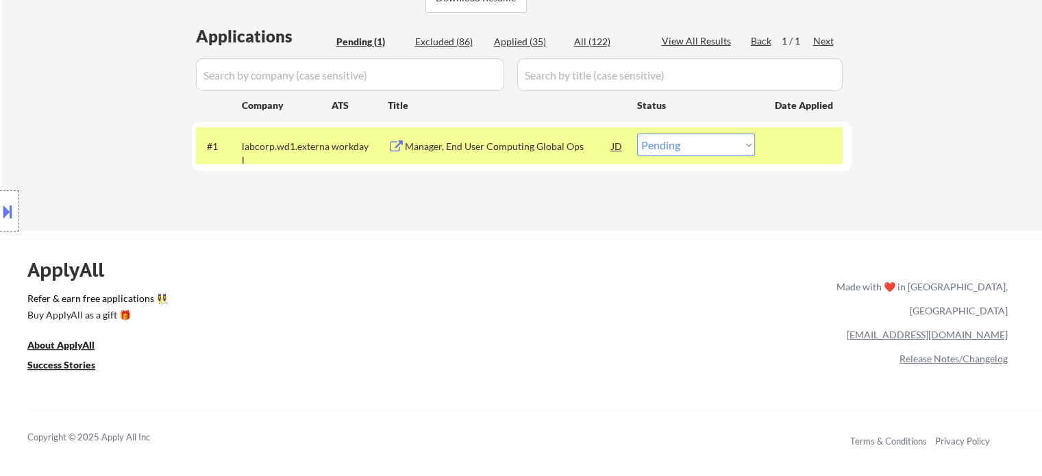 Image resolution: width=1042 pixels, height=476 pixels. I want to click on a: Privacy Policy, so click(963, 441).